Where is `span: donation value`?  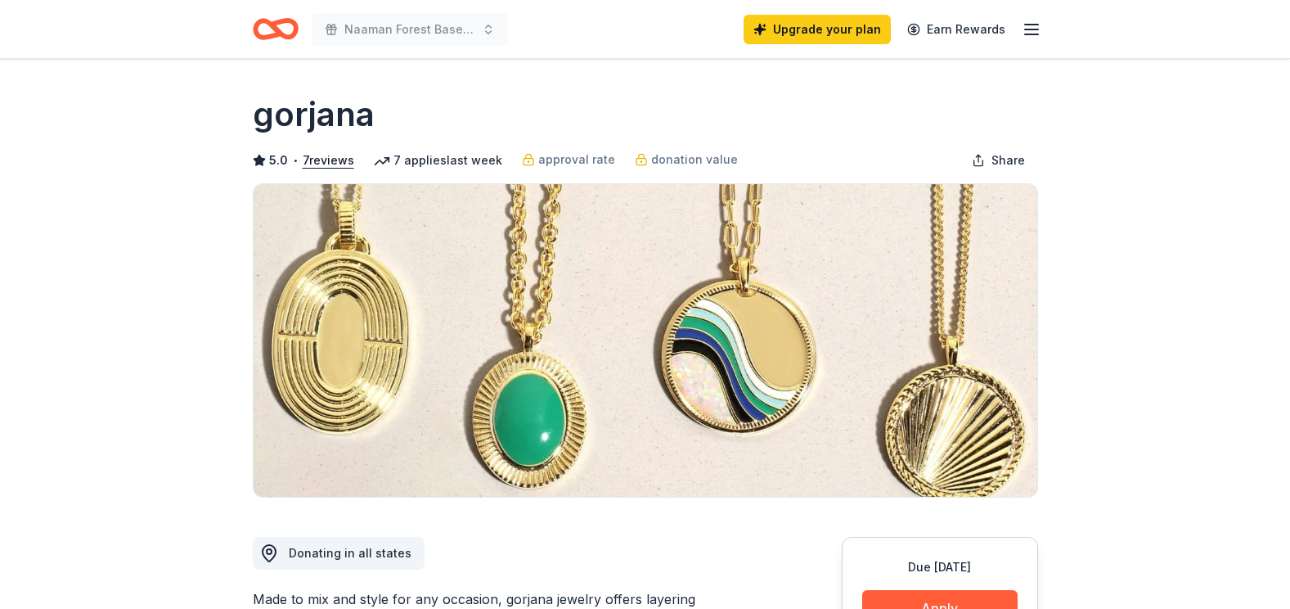
span: donation value is located at coordinates (694, 159).